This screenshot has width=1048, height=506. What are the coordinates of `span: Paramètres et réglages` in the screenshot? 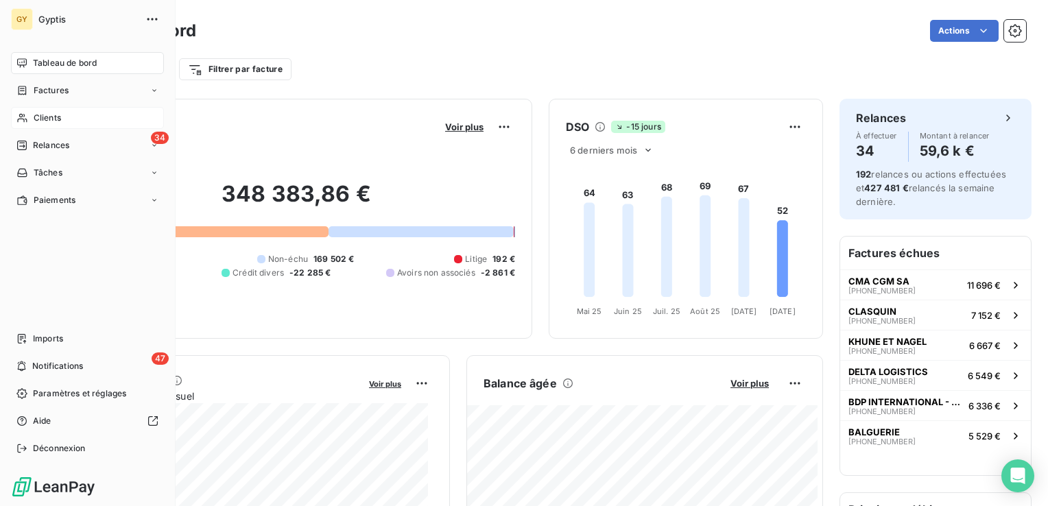 It's located at (80, 394).